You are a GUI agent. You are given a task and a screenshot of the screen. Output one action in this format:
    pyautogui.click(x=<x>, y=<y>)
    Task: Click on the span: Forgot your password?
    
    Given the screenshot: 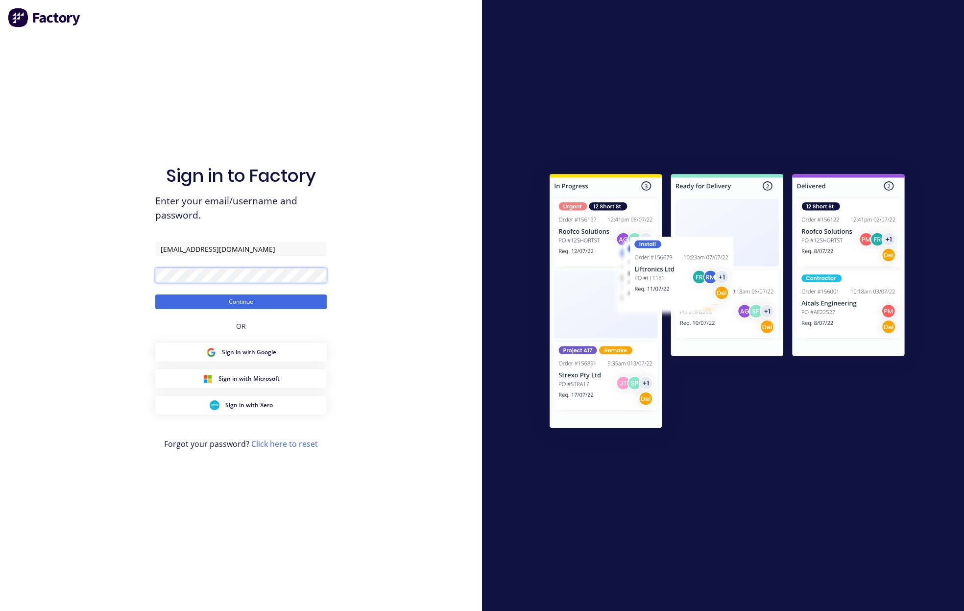 What is the action you would take?
    pyautogui.click(x=241, y=444)
    